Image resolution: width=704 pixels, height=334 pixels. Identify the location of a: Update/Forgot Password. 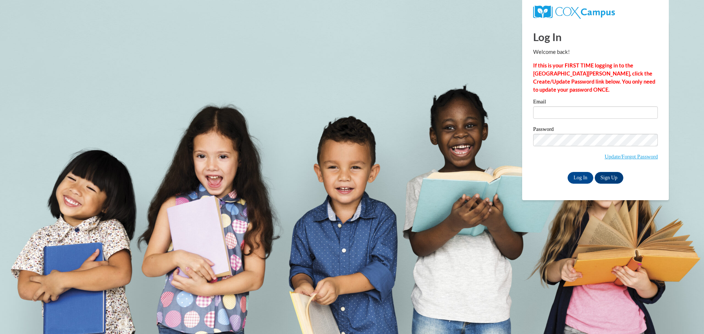
(631, 157).